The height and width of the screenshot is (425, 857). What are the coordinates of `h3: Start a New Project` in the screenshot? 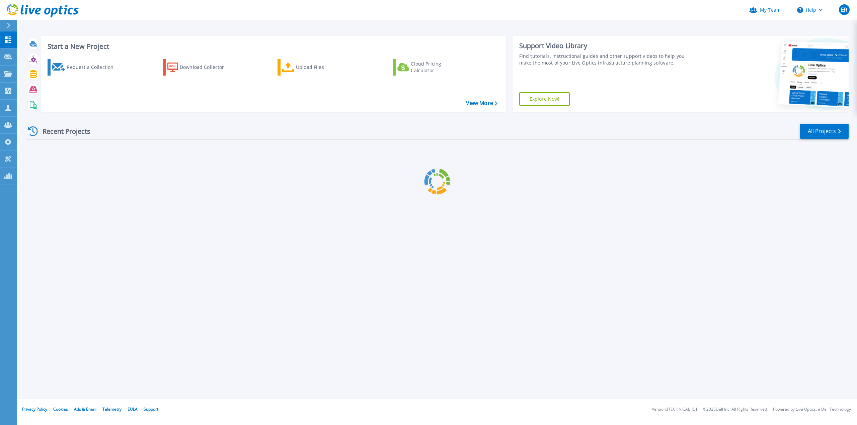 It's located at (272, 47).